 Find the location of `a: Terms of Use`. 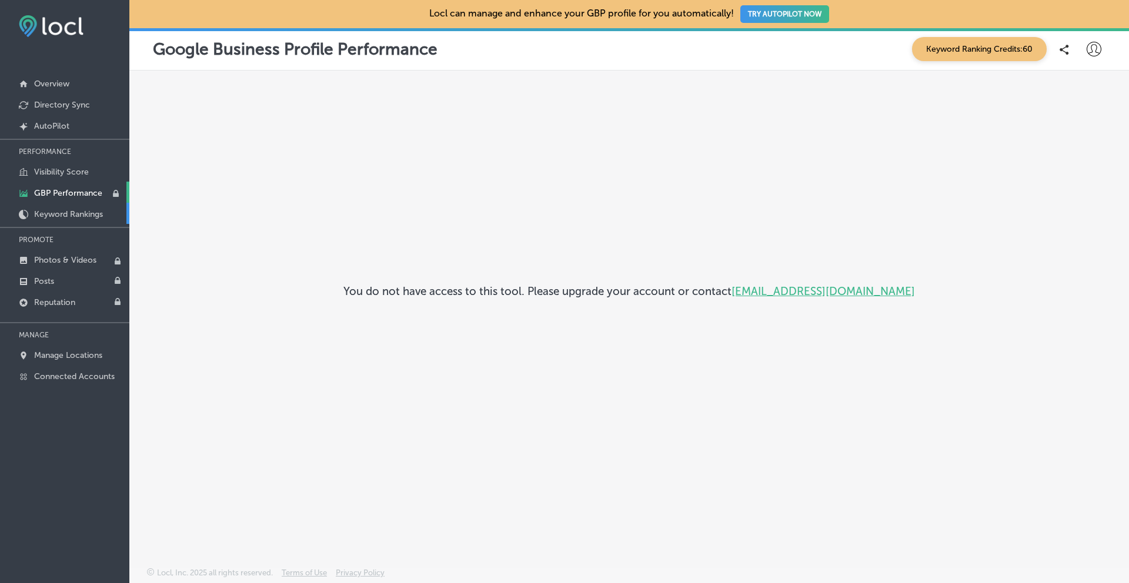

a: Terms of Use is located at coordinates (304, 576).